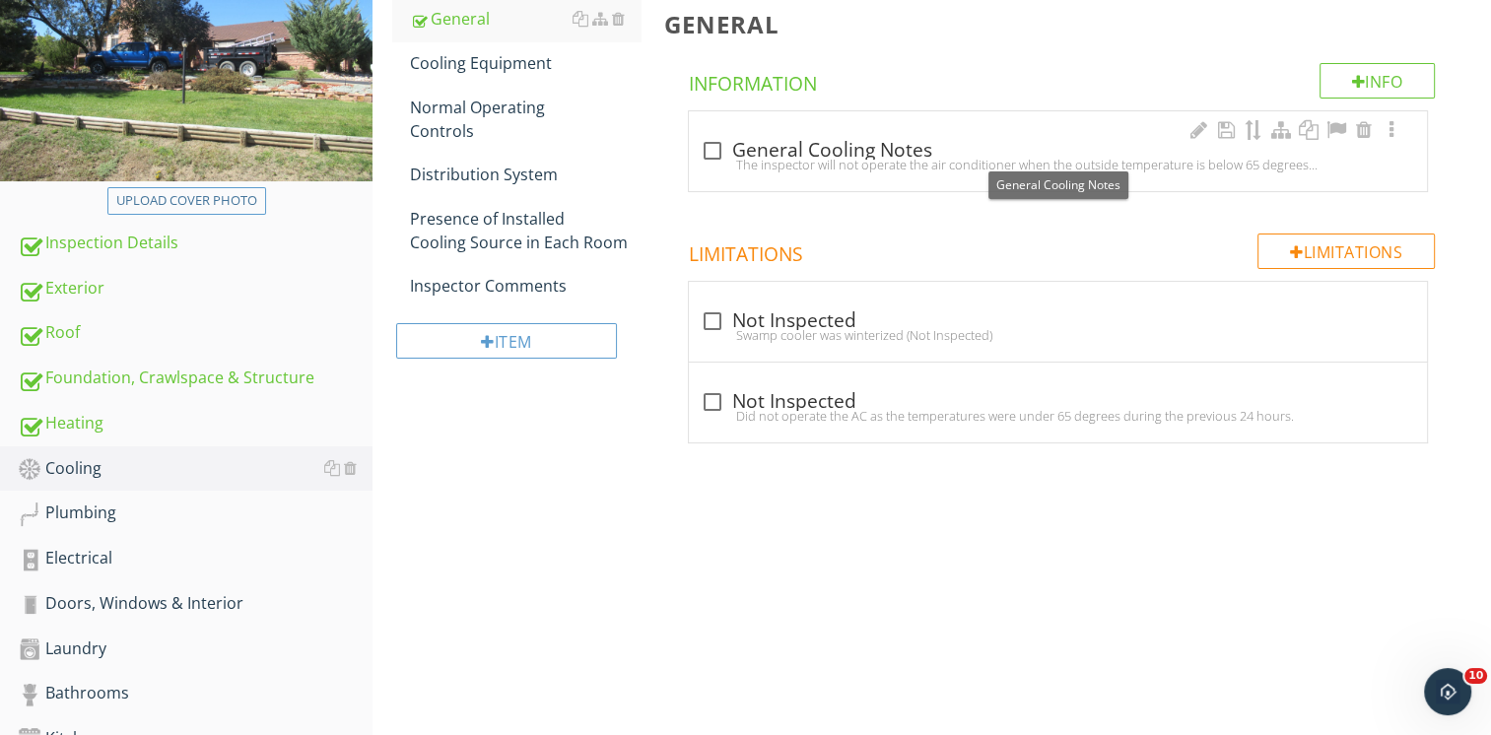 This screenshot has width=1491, height=735. I want to click on div: Electrical, so click(195, 559).